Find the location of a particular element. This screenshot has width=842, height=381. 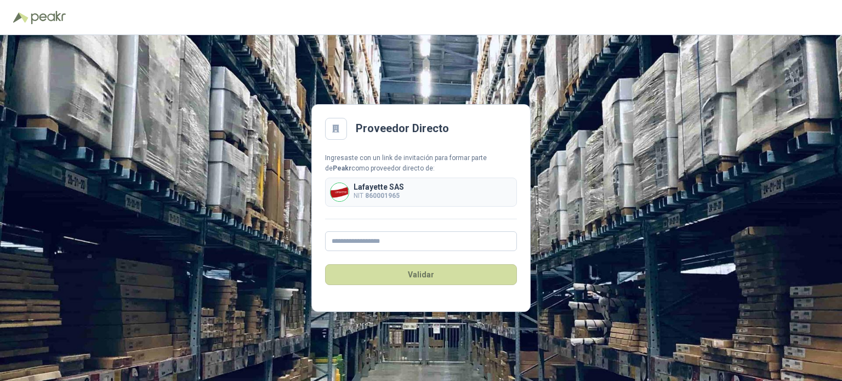

img: Peakr is located at coordinates (48, 18).